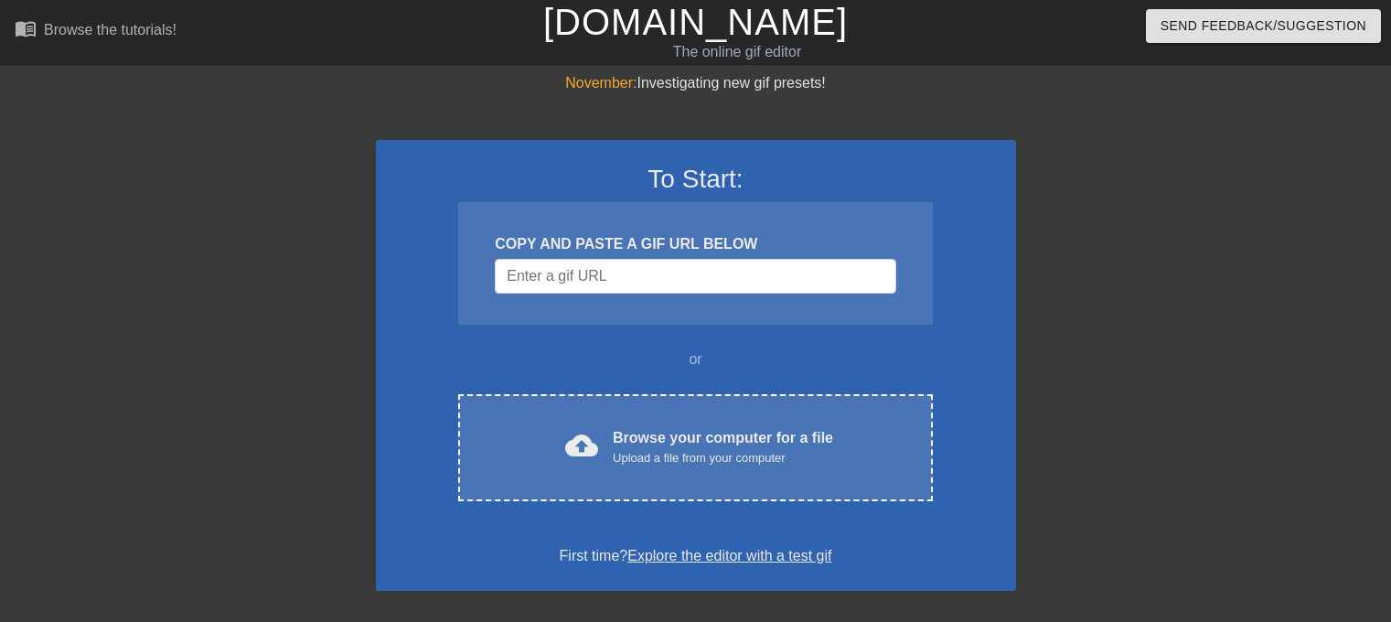 The image size is (1391, 622). What do you see at coordinates (696, 556) in the screenshot?
I see `div: First time?` at bounding box center [696, 556].